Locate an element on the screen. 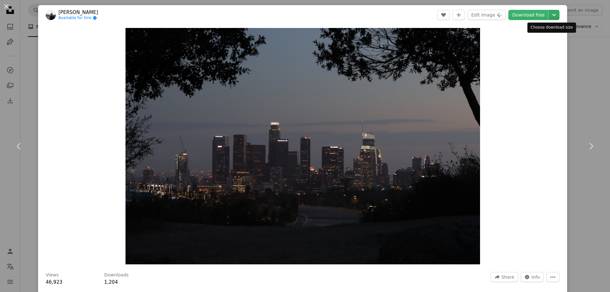  a: Go to Ray Guzman's profile is located at coordinates (51, 15).